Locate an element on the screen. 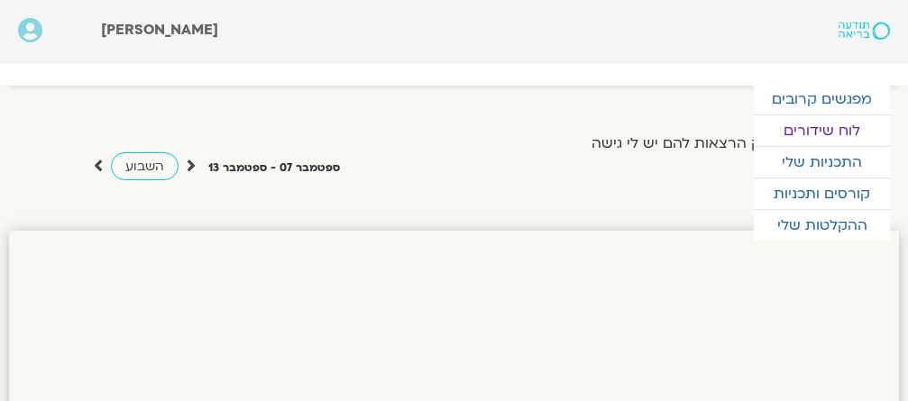 The height and width of the screenshot is (401, 908). label: הצג רק הרצאות להם יש לי גישה is located at coordinates (695, 143).